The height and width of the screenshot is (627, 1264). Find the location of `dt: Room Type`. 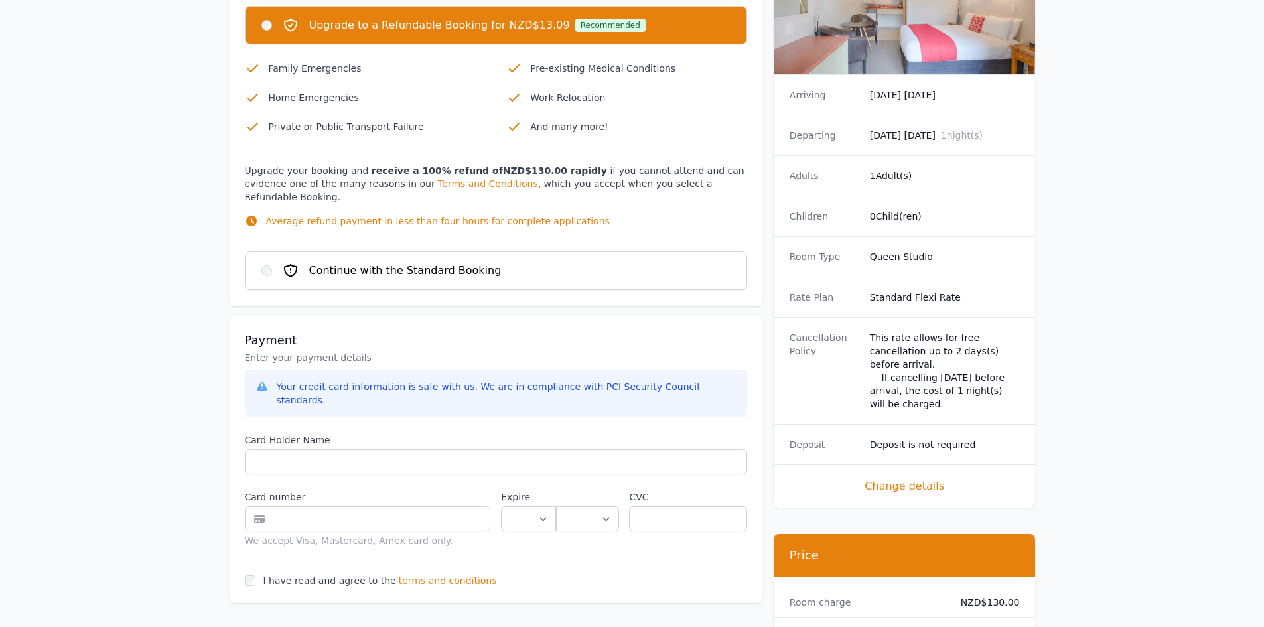

dt: Room Type is located at coordinates (824, 257).